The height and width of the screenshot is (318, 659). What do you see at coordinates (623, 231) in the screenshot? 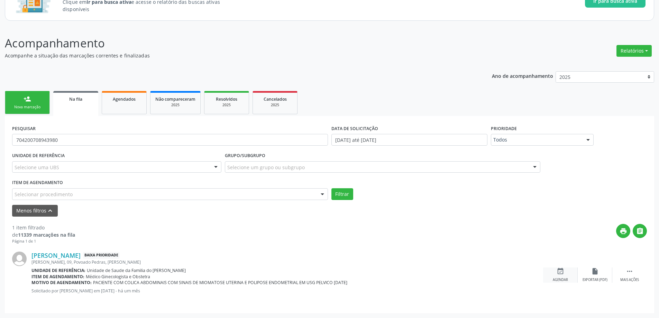
I see `i: print` at bounding box center [623, 231].